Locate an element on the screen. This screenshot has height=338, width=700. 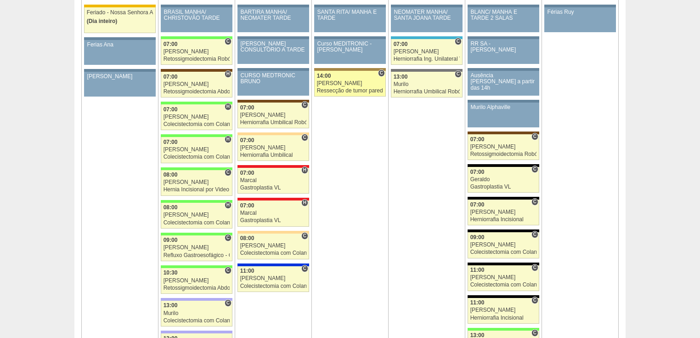
div: BRASIL MANHÃ/ CHRISTOVÃO TARDE is located at coordinates (197, 15).